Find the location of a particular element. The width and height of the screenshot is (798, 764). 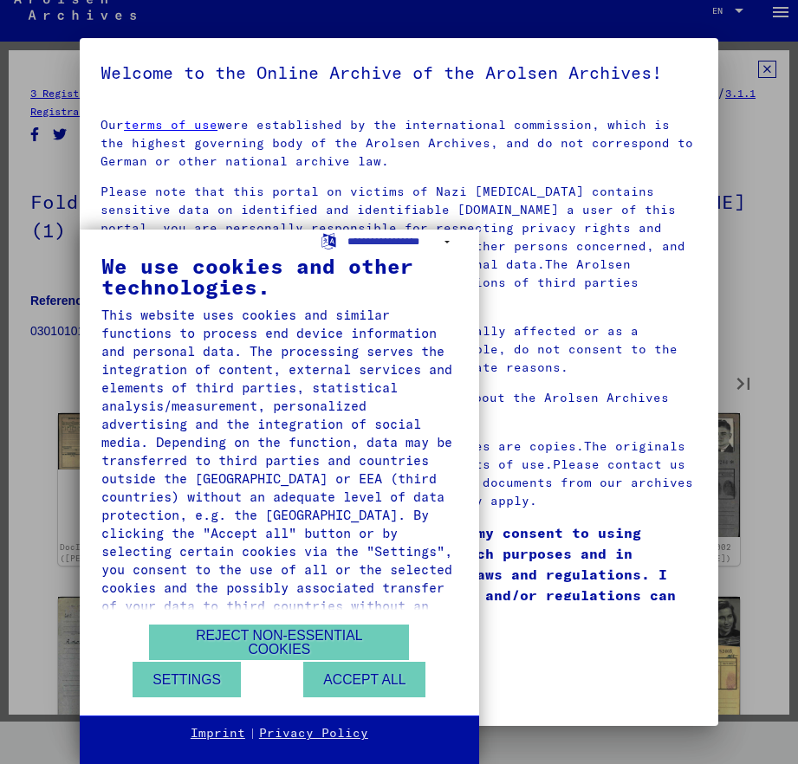

div: This website uses cookies and similar functions to process end device information and personal da... is located at coordinates (279, 469).